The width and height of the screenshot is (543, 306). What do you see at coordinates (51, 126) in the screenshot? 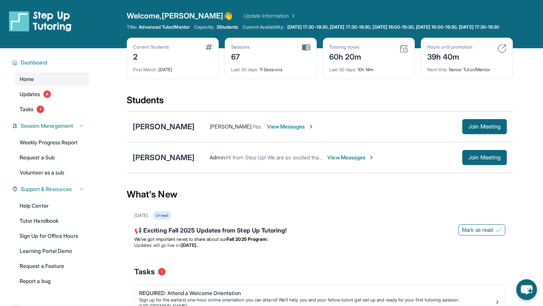
I see `button: Session Management` at bounding box center [51, 126].